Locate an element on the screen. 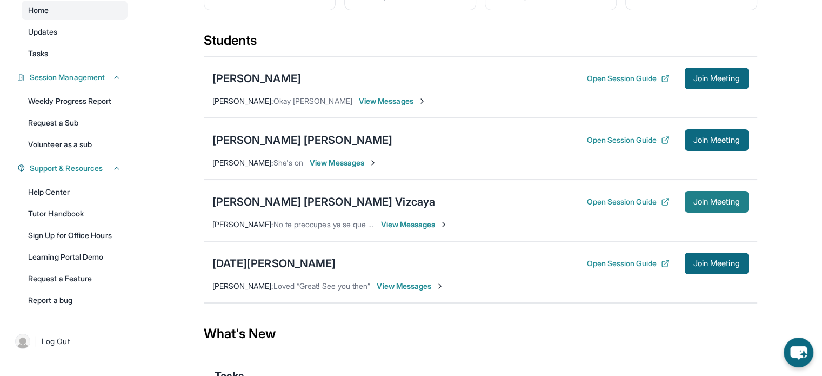  button: Session Management is located at coordinates (73, 77).